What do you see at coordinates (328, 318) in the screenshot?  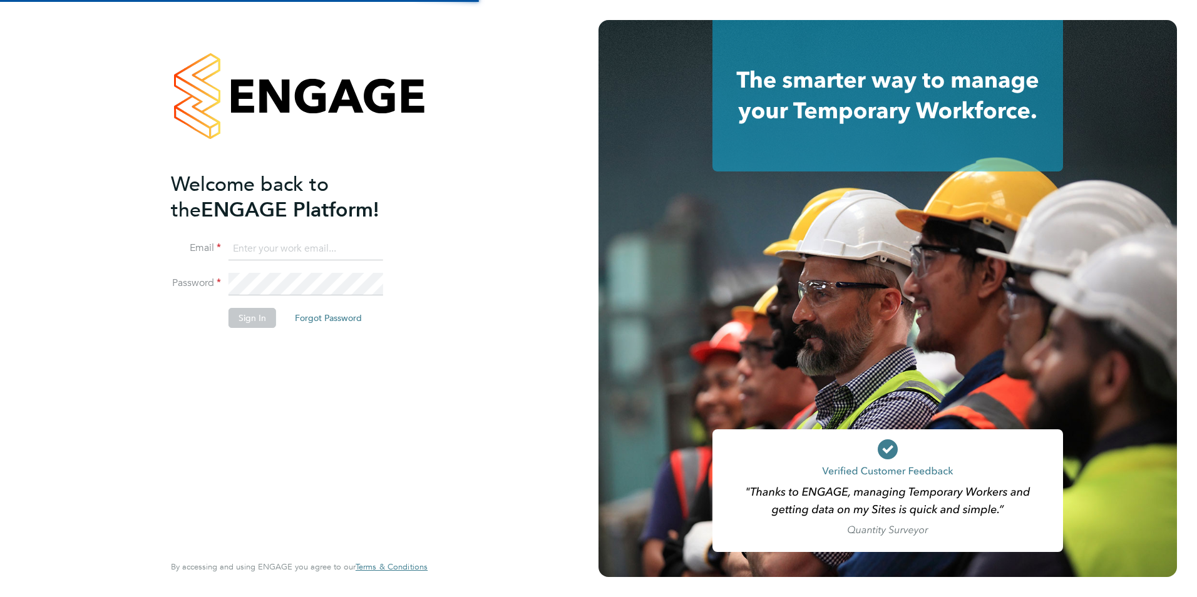 I see `button: Forgot Password` at bounding box center [328, 318].